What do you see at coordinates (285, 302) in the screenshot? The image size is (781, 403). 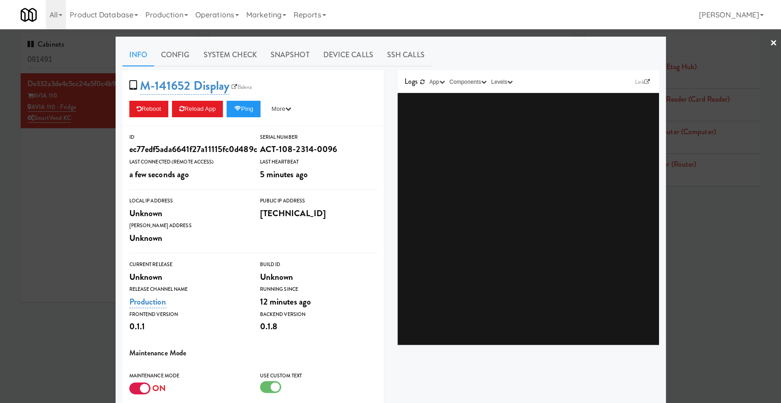 I see `span: 12 minutes ago` at bounding box center [285, 302].